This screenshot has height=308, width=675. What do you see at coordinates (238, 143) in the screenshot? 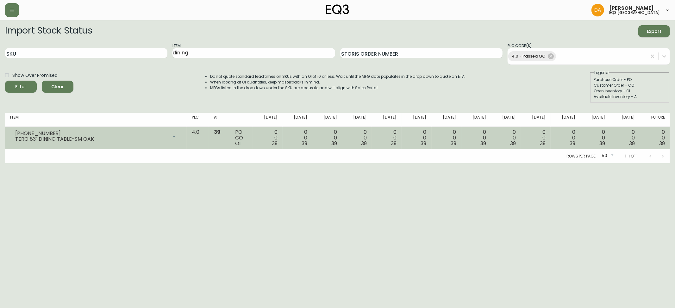
I see `span: OI` at bounding box center [238, 143].